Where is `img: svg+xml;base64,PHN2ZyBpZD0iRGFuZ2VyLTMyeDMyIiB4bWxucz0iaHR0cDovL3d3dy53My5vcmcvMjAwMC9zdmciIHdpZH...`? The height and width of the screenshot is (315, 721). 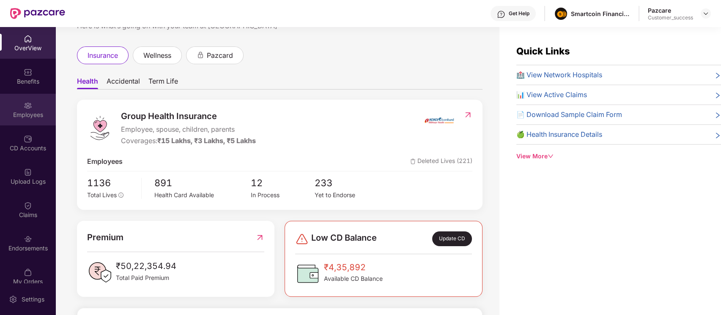 img: svg+xml;base64,PHN2ZyBpZD0iRGFuZ2VyLTMyeDMyIiB4bWxucz0iaHR0cDovL3d3dy53My5vcmcvMjAwMC9zdmciIHdpZH... is located at coordinates (302, 239).